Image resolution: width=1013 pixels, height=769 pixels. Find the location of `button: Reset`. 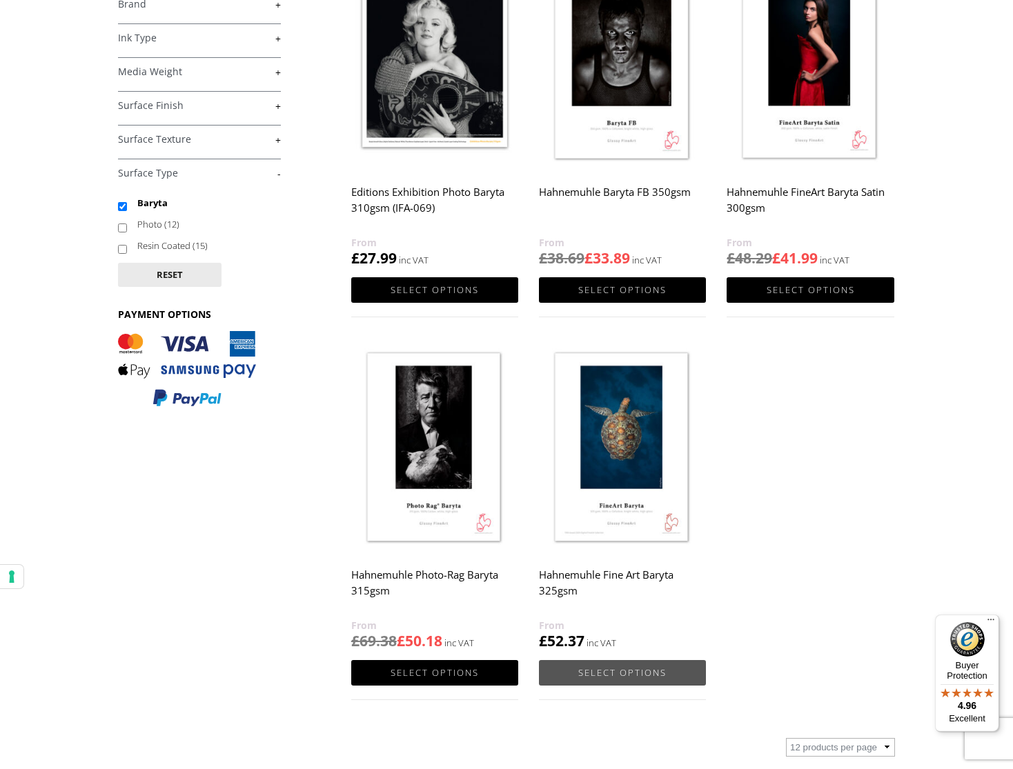

button: Reset is located at coordinates (170, 275).